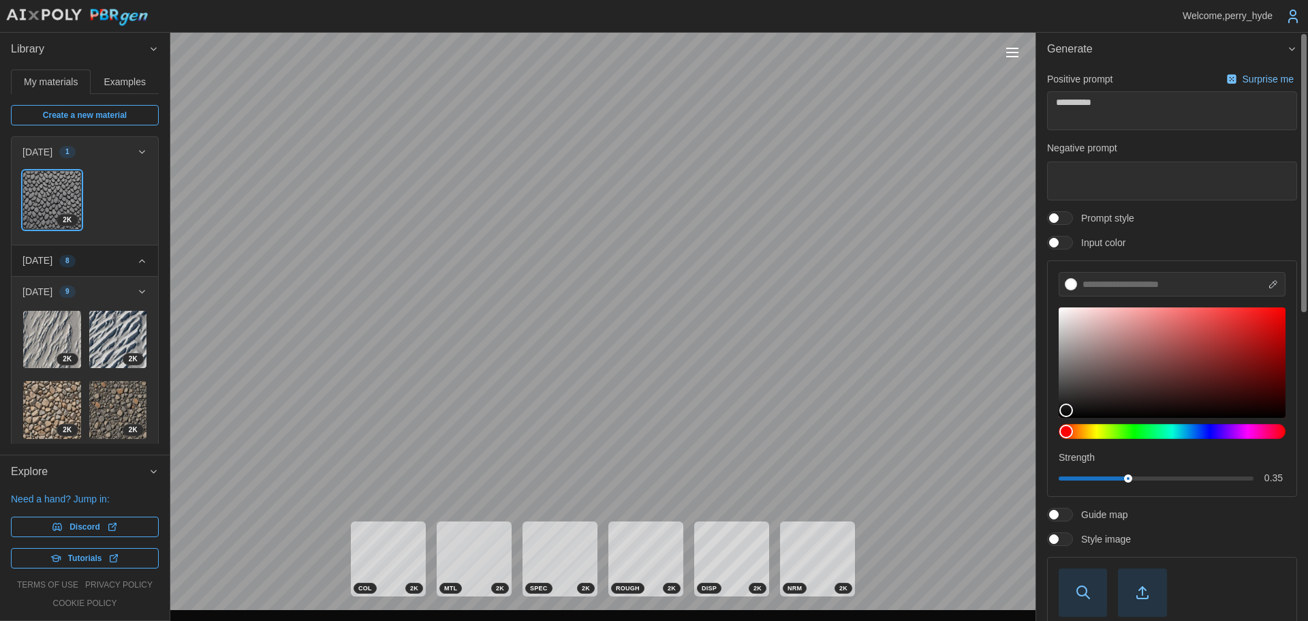 The image size is (1308, 621). Describe the element at coordinates (118, 339) in the screenshot. I see `img: BDzhZZEDoRk72tcHR7bx` at that location.